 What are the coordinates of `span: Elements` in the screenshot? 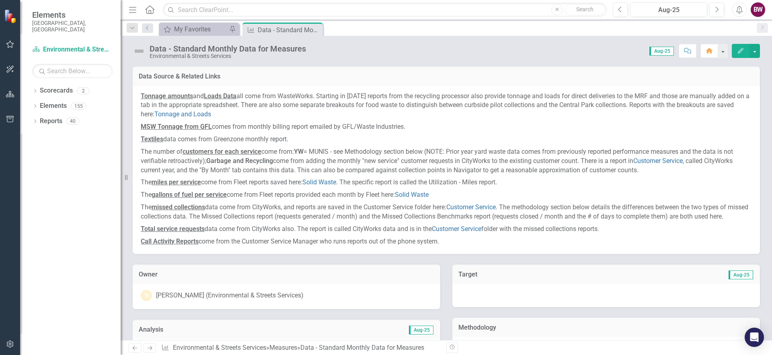 It's located at (72, 15).